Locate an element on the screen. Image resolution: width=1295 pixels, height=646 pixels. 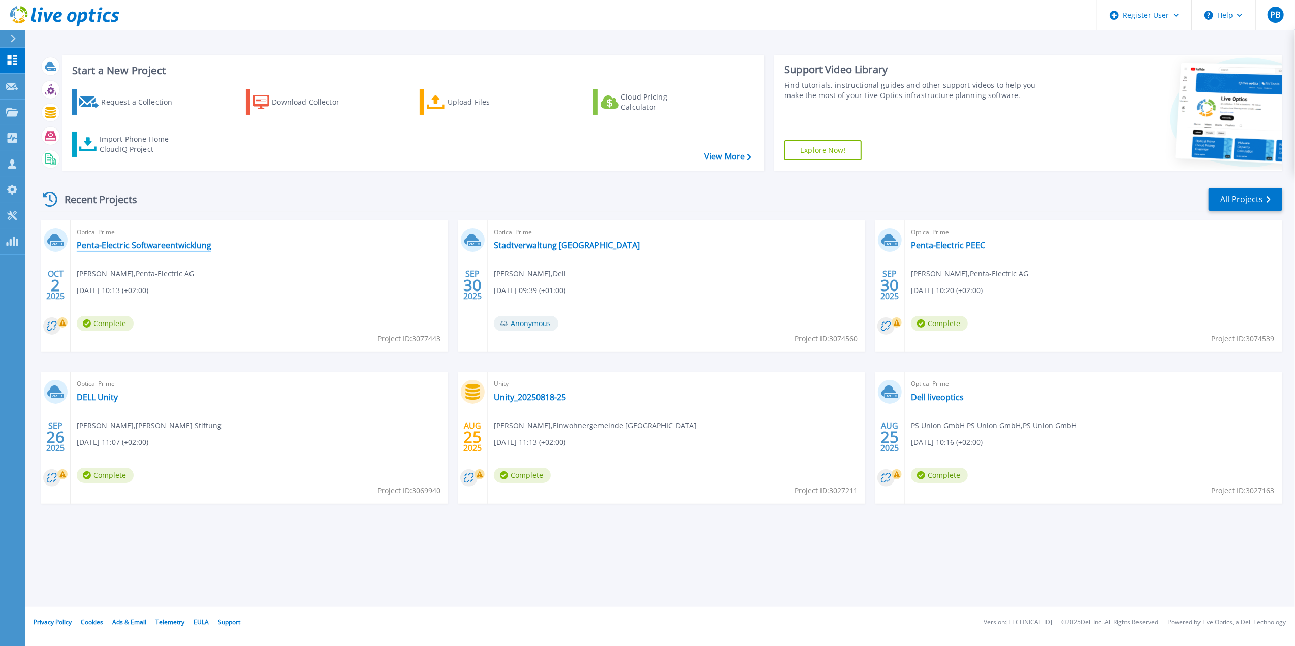
li: © 2025 Dell Inc. All Rights Reserved is located at coordinates (1109, 622).